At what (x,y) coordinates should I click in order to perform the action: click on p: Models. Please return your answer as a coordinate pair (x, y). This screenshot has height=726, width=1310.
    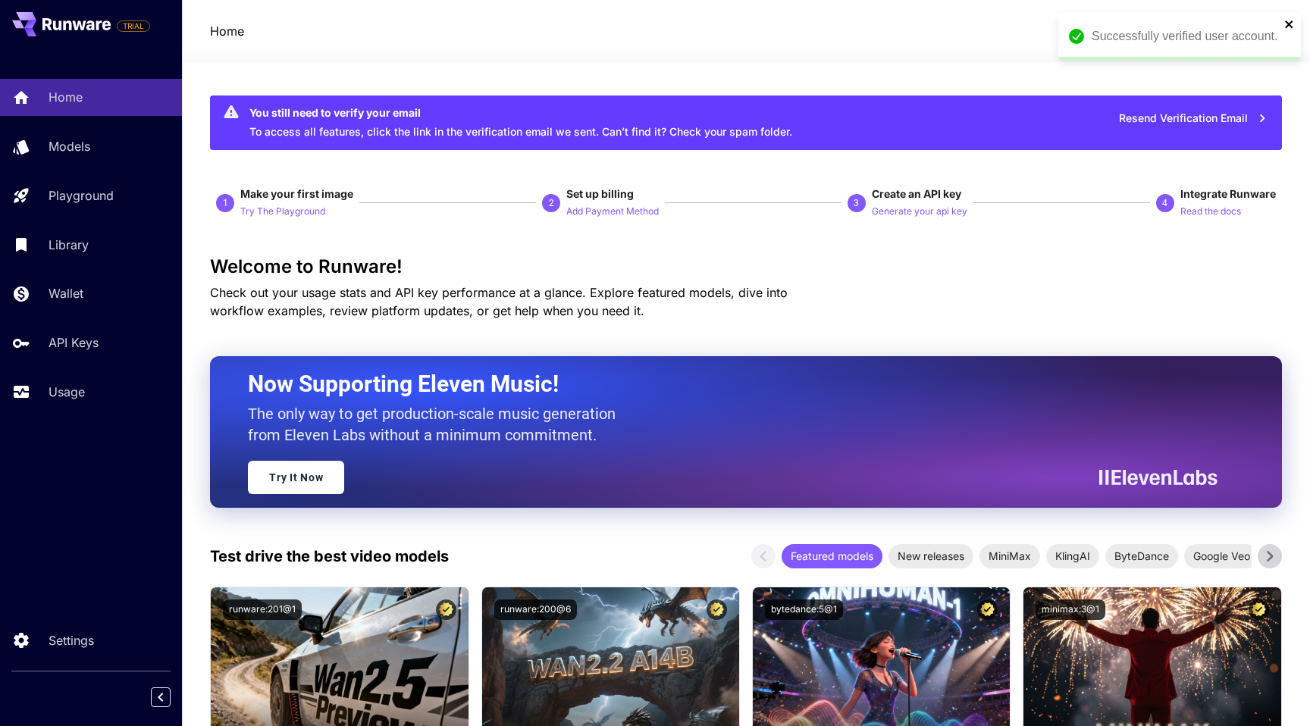
    Looking at the image, I should click on (69, 146).